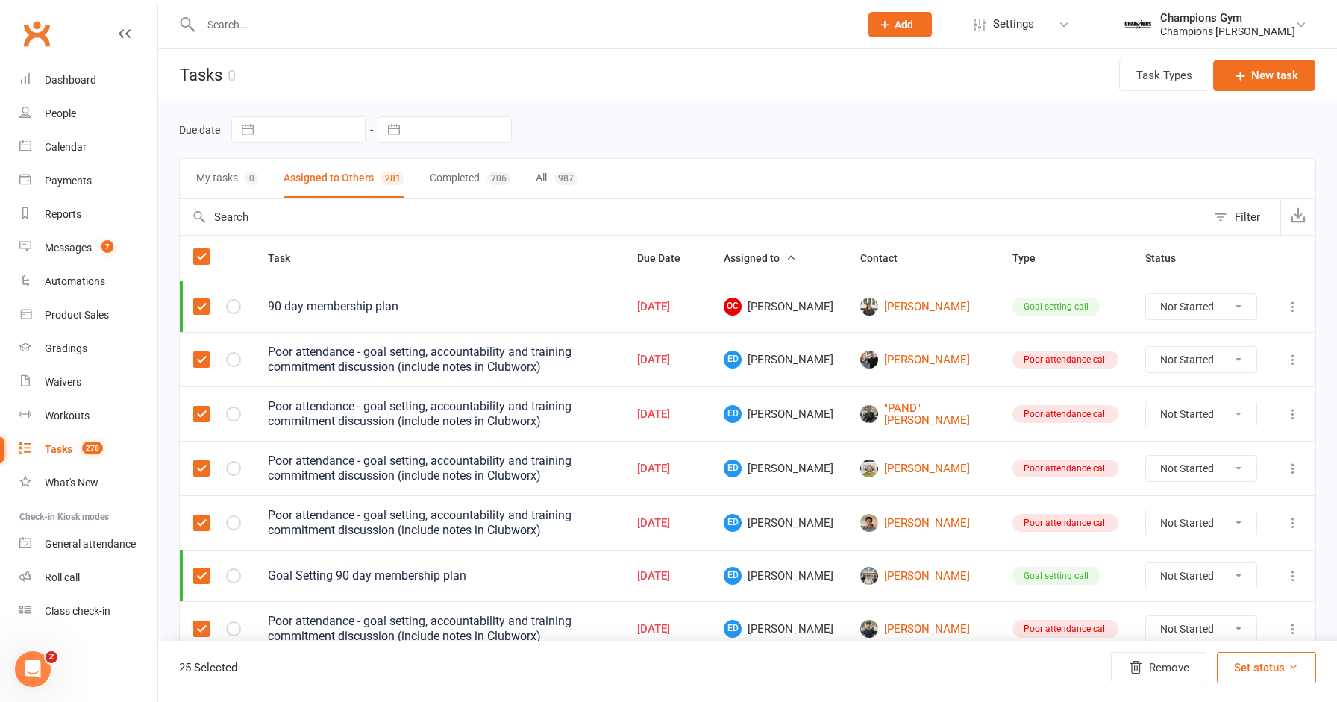 This screenshot has height=702, width=1337. What do you see at coordinates (869, 576) in the screenshot?
I see `img: Joanna Connolly` at bounding box center [869, 576].